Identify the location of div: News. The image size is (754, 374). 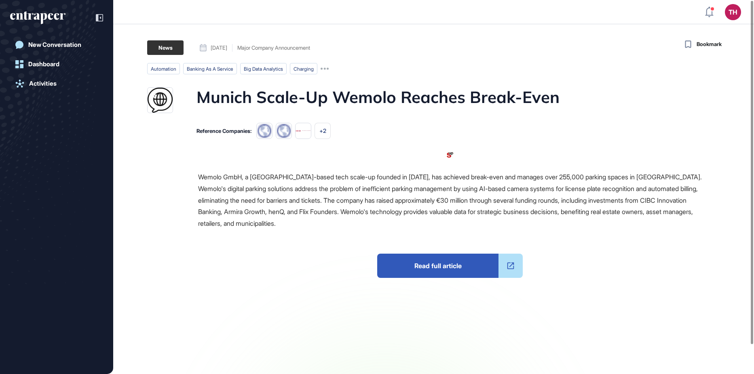
(165, 48).